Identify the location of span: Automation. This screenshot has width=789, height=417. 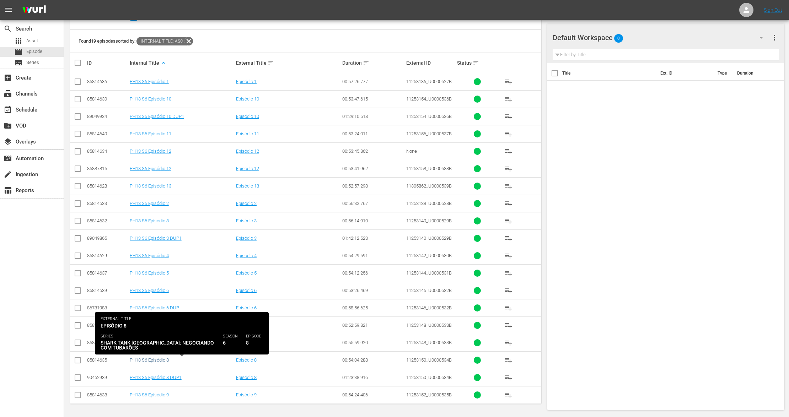
(8, 159).